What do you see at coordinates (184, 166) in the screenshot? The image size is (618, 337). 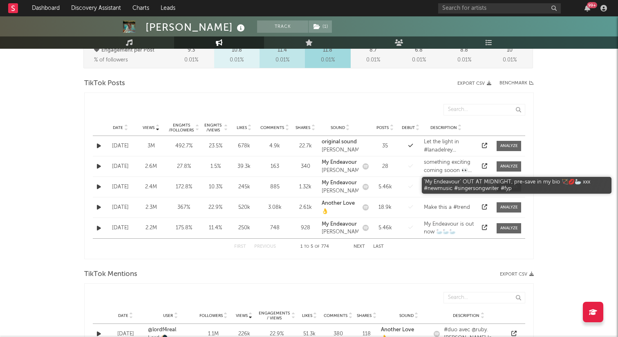 I see `div: 27.8 %` at bounding box center [184, 166].